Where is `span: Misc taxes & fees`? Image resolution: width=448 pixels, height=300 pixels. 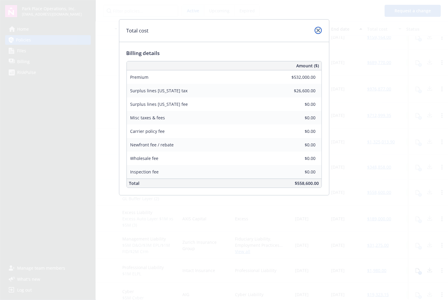
span: Misc taxes & fees is located at coordinates (148, 117).